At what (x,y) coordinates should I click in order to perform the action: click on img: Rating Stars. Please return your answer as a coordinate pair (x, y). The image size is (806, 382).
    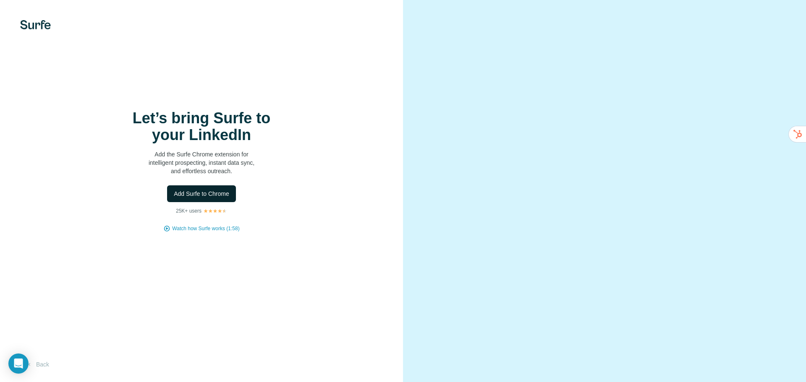
    Looking at the image, I should click on (215, 211).